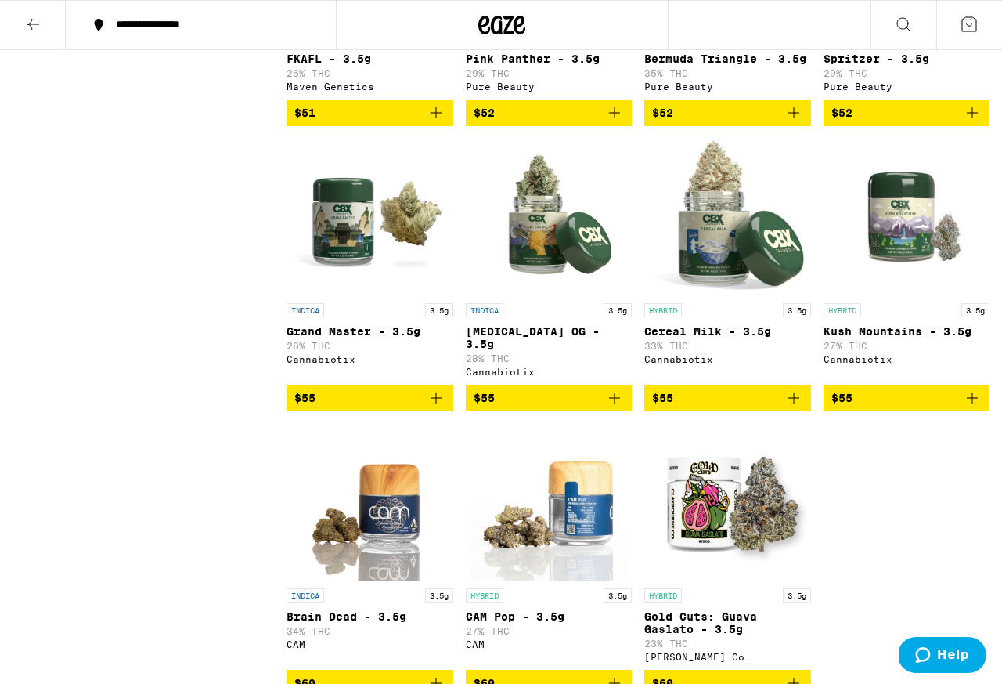 This screenshot has height=684, width=1002. I want to click on a: Open page for CAM Pop - 3.5g from CAM, so click(549, 547).